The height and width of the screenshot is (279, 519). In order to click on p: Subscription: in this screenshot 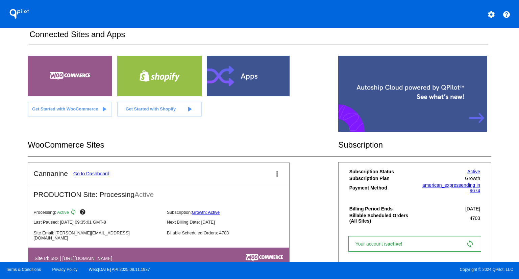, I will do `click(231, 212)`.